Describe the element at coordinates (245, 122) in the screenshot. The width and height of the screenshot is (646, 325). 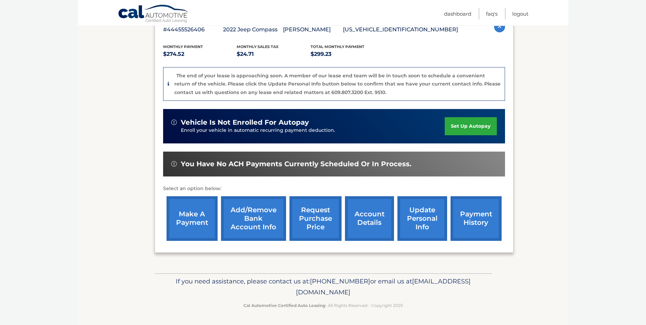
I see `span: vehicle is not enrolled for autopay` at that location.